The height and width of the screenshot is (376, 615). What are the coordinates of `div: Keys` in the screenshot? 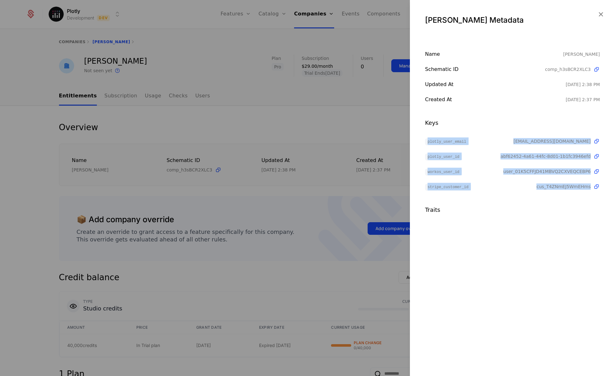 It's located at (512, 123).